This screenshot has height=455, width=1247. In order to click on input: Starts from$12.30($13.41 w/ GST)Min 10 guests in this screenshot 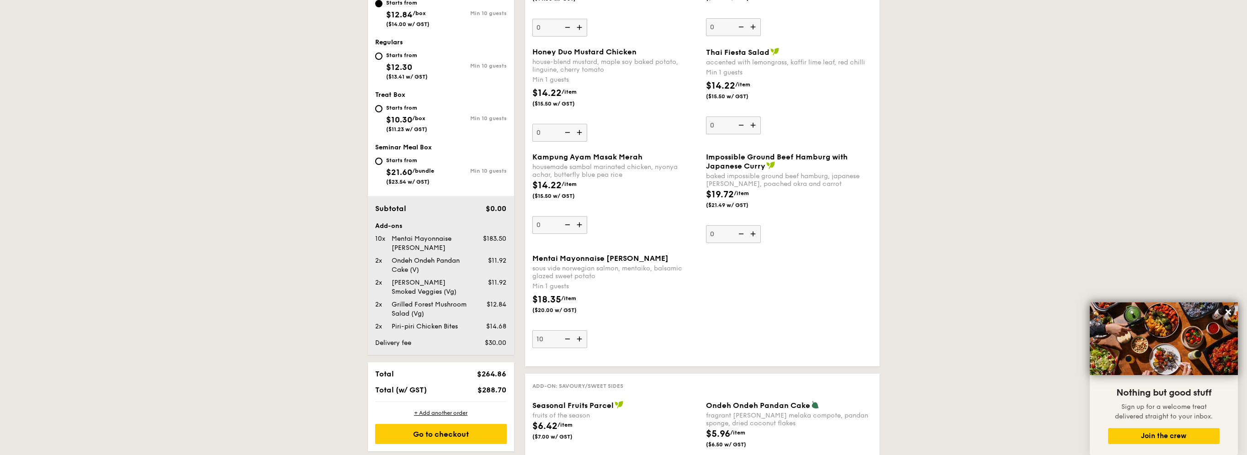, I will do `click(379, 56)`.